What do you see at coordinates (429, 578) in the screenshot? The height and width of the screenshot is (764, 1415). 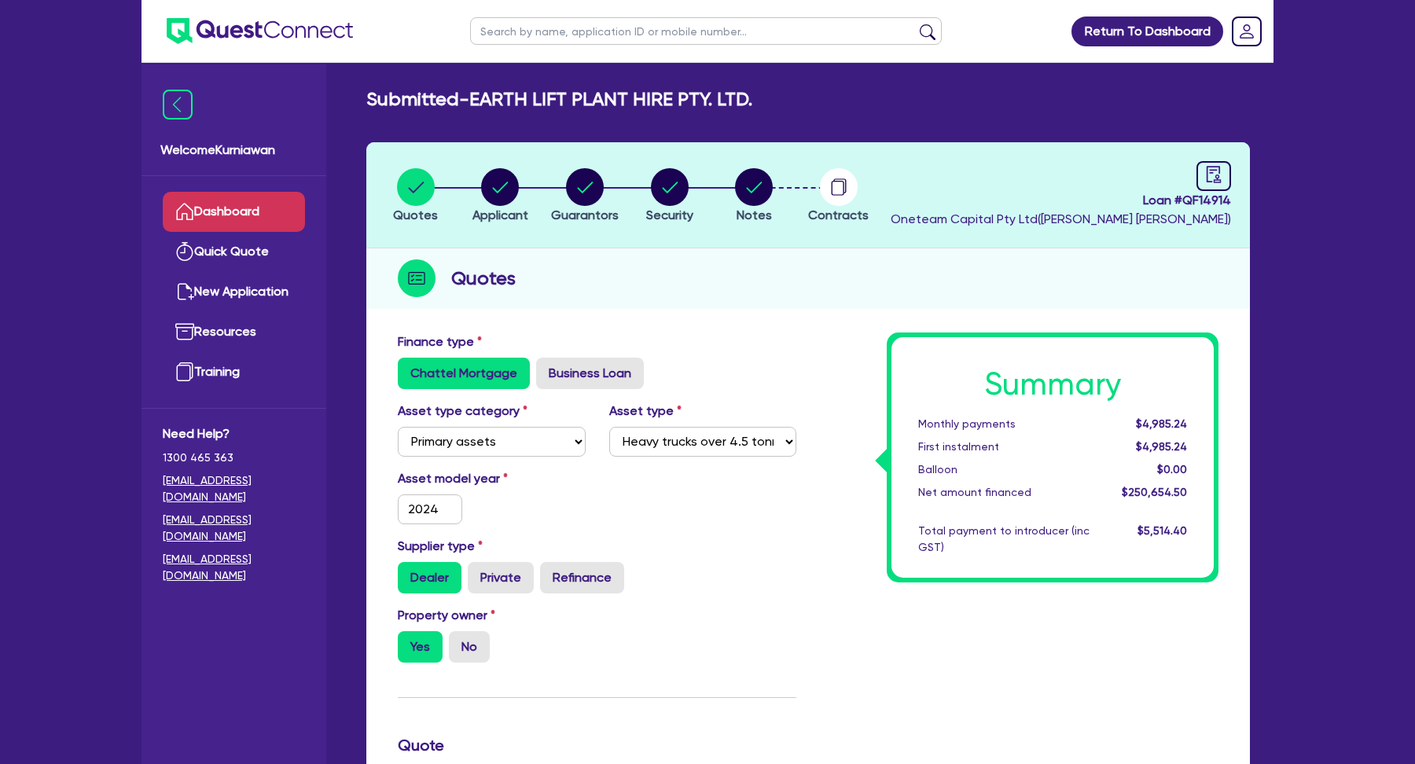 I see `label: Dealer` at bounding box center [429, 578].